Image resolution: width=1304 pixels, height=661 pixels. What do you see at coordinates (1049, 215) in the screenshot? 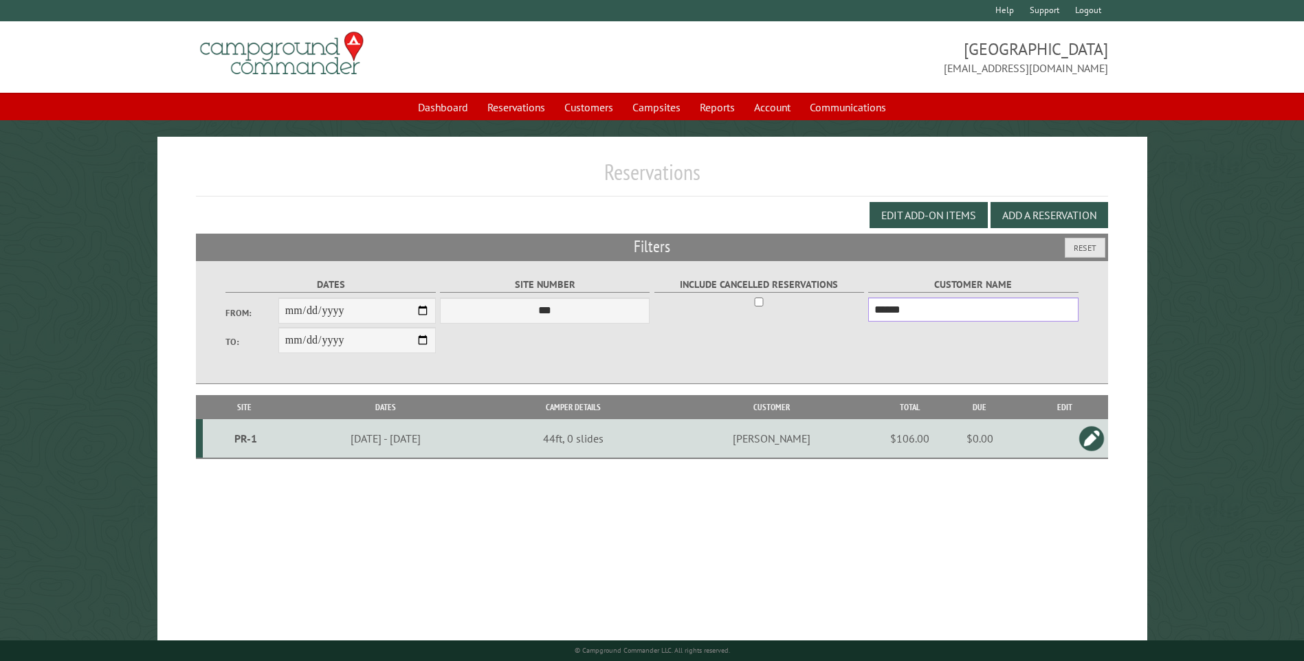
I see `button: Add a Reservation` at bounding box center [1049, 215].